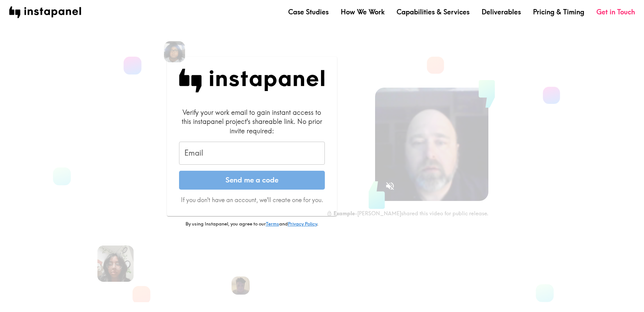 The width and height of the screenshot is (644, 312). What do you see at coordinates (559, 12) in the screenshot?
I see `a: Pricing & Timing` at bounding box center [559, 12].